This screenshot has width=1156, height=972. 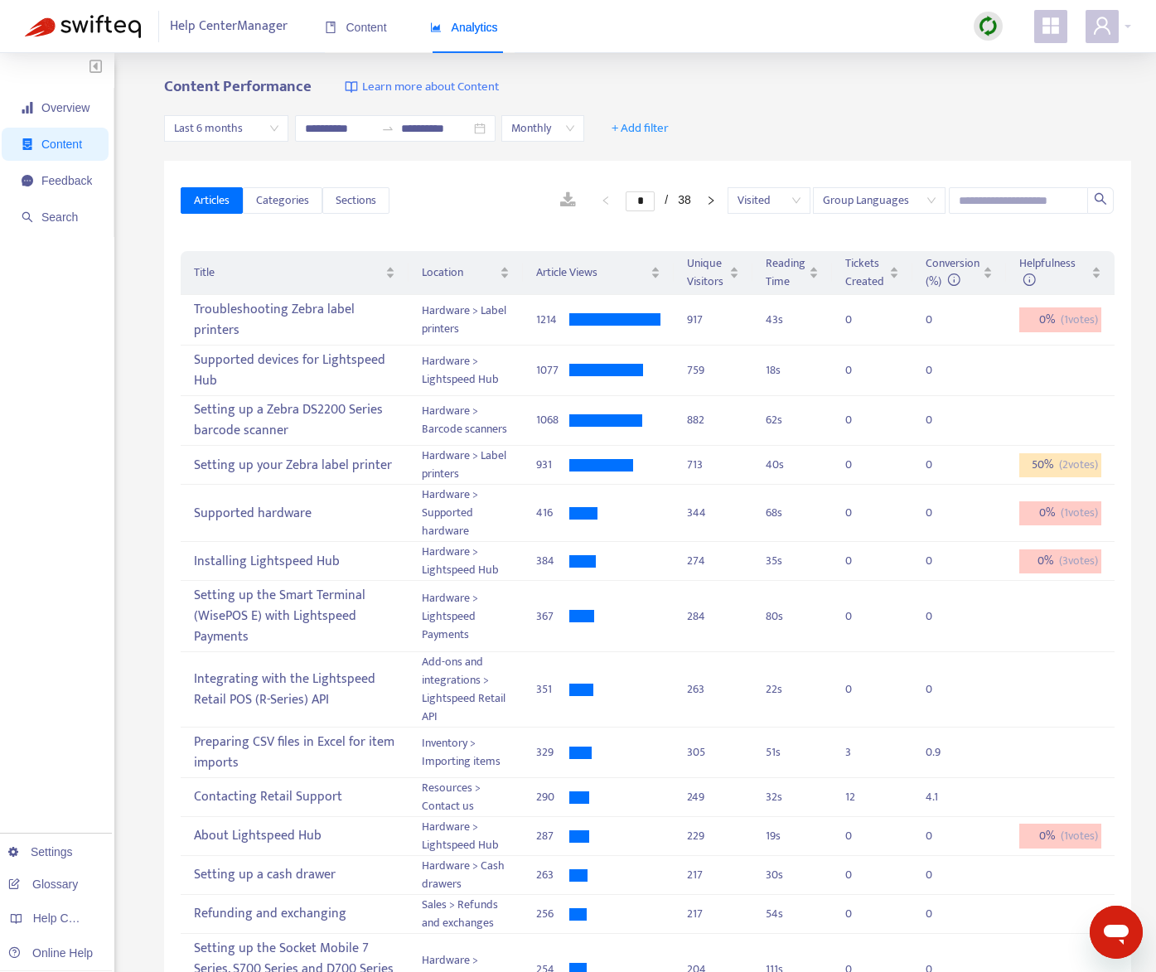 I want to click on th: Unique Visitors, so click(x=713, y=273).